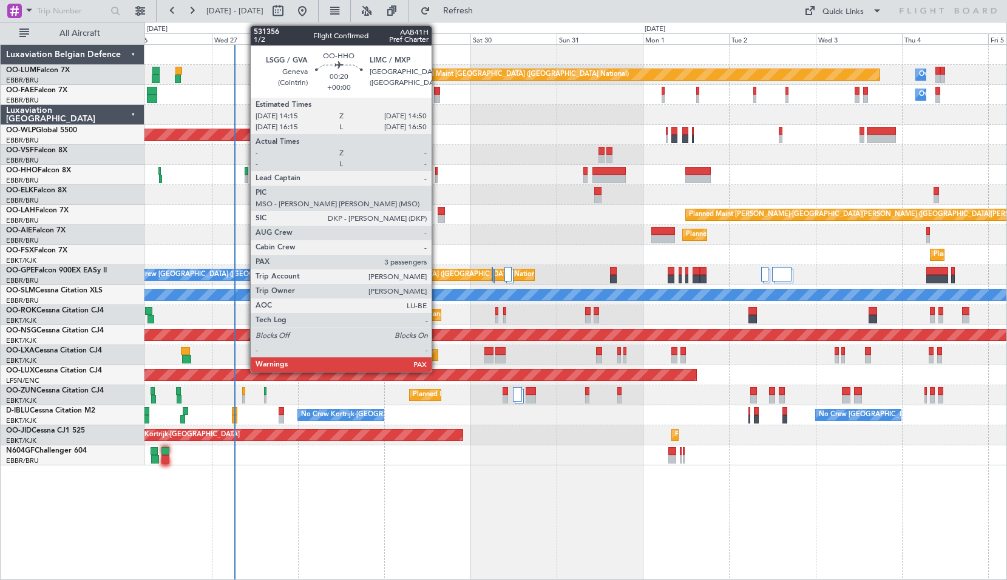 The image size is (1007, 580). Describe the element at coordinates (55, 391) in the screenshot. I see `a: OO-ZUNCessna Citation CJ4` at that location.